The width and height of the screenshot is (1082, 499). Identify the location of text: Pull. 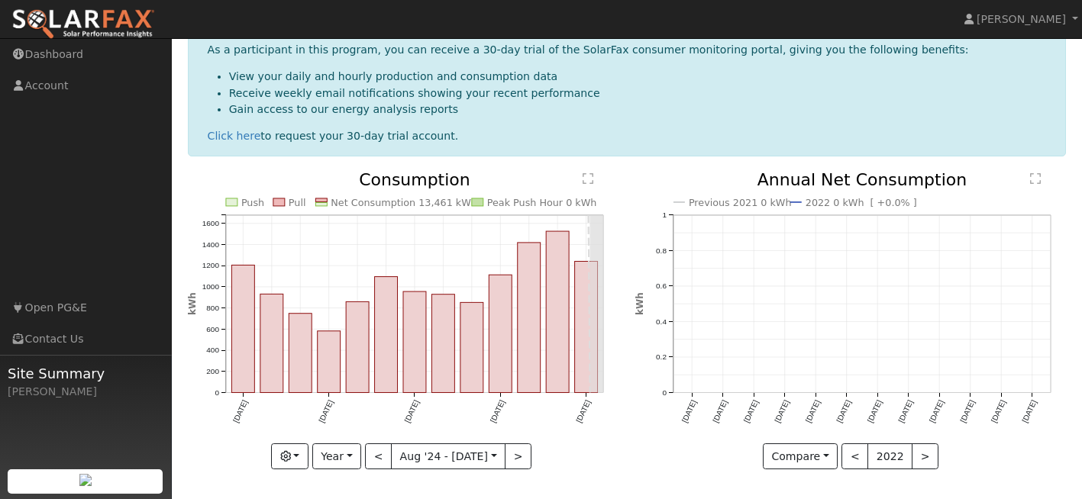
(297, 202).